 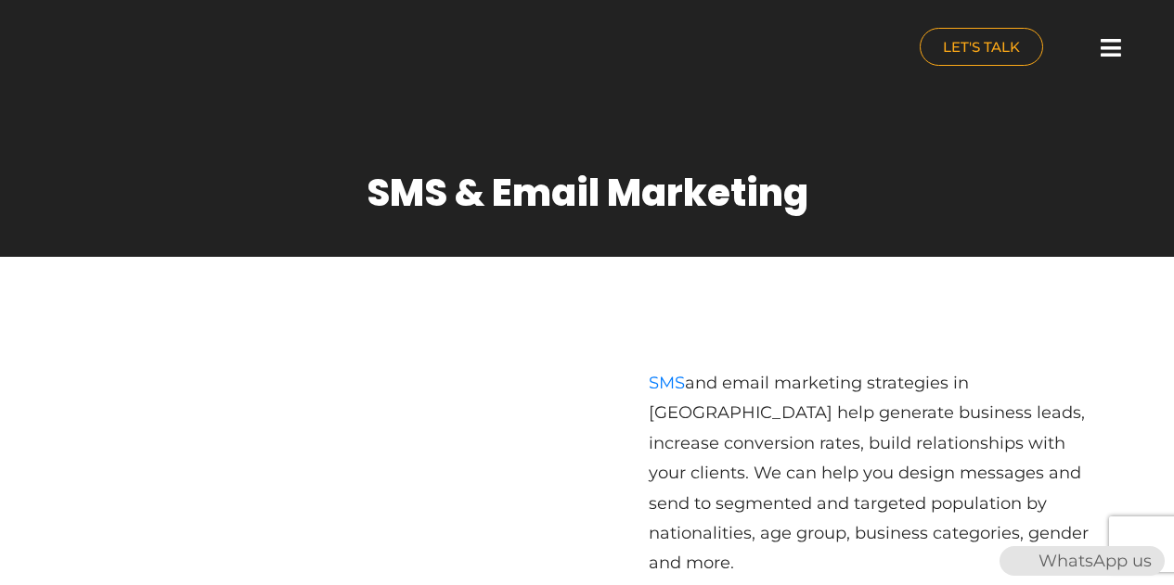 I want to click on span: LET'S TALK, so click(x=981, y=46).